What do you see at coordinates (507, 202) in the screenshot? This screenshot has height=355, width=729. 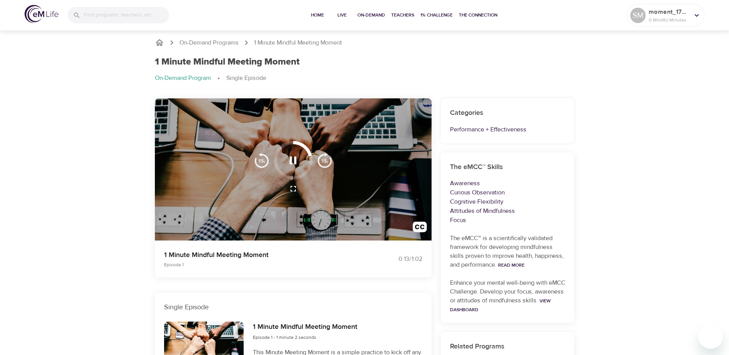 I see `p: Cognitive Flexibility` at bounding box center [507, 202].